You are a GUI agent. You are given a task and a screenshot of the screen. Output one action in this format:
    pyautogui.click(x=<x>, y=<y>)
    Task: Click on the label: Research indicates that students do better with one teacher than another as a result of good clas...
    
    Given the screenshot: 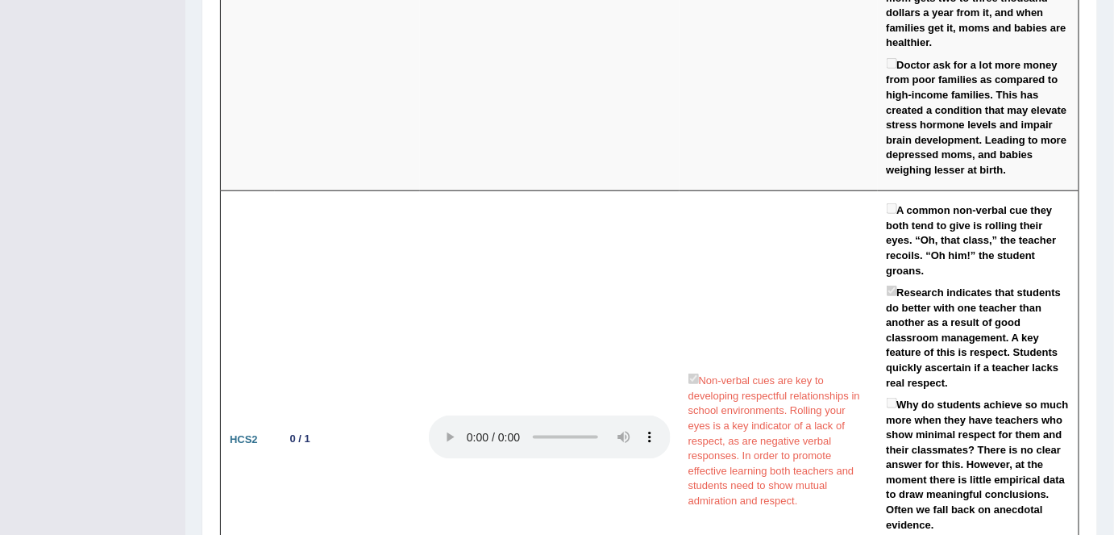 What is the action you would take?
    pyautogui.click(x=979, y=336)
    